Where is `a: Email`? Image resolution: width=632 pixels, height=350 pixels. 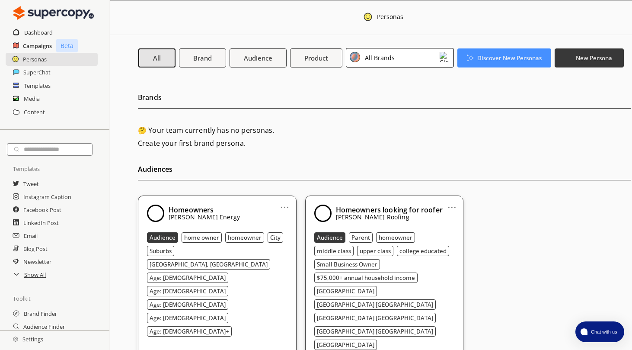
a: Email is located at coordinates (31, 236).